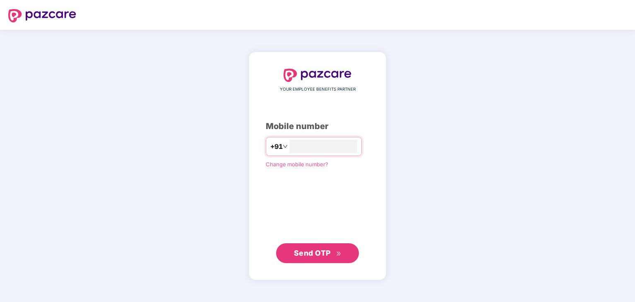  Describe the element at coordinates (318, 253) in the screenshot. I see `button: Send OTPdouble-right` at that location.